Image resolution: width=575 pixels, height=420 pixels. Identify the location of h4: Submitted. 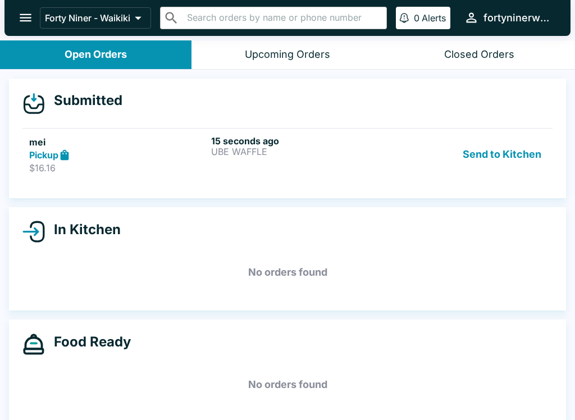
(84, 101).